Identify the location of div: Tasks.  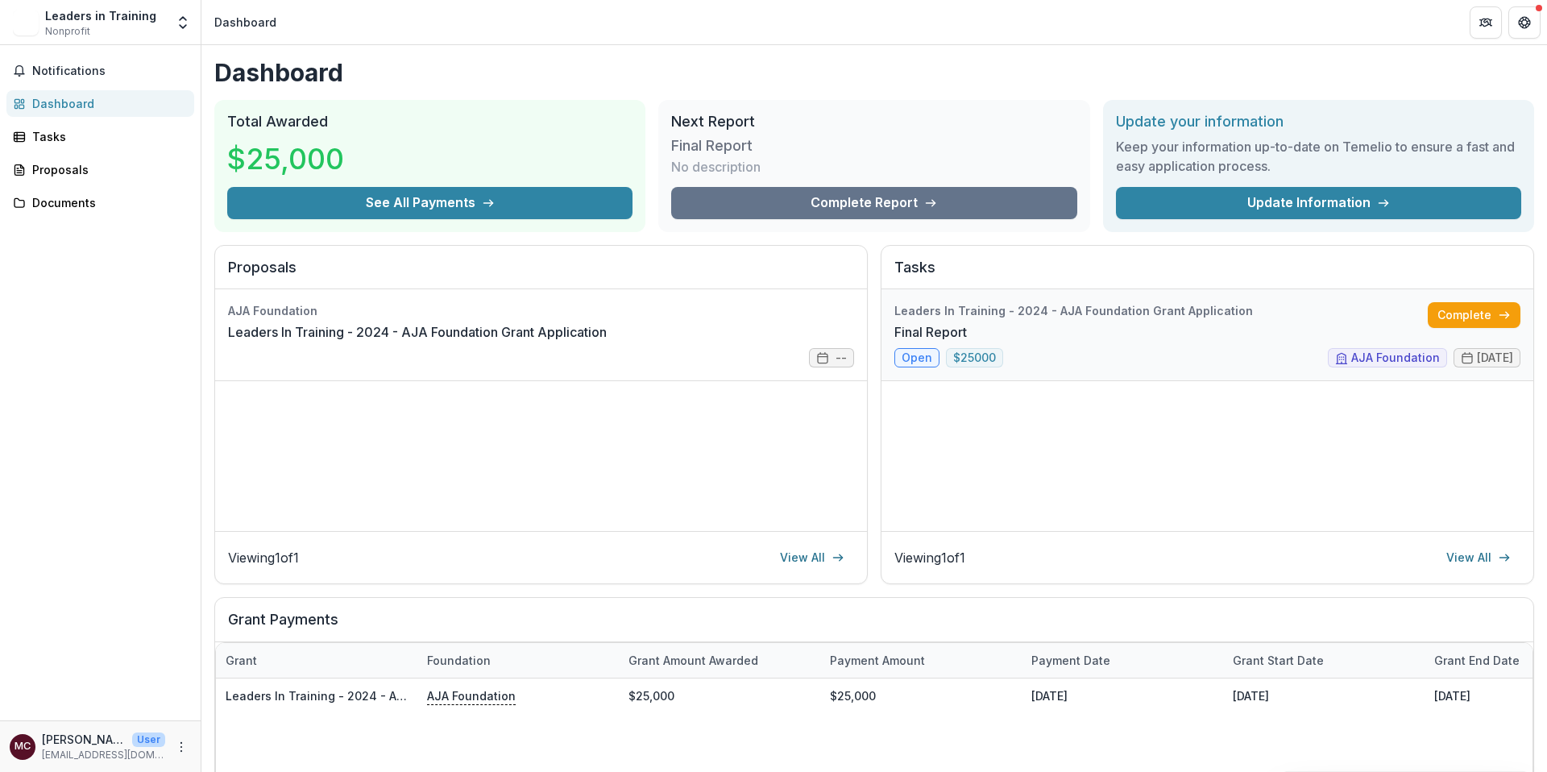
(106, 136).